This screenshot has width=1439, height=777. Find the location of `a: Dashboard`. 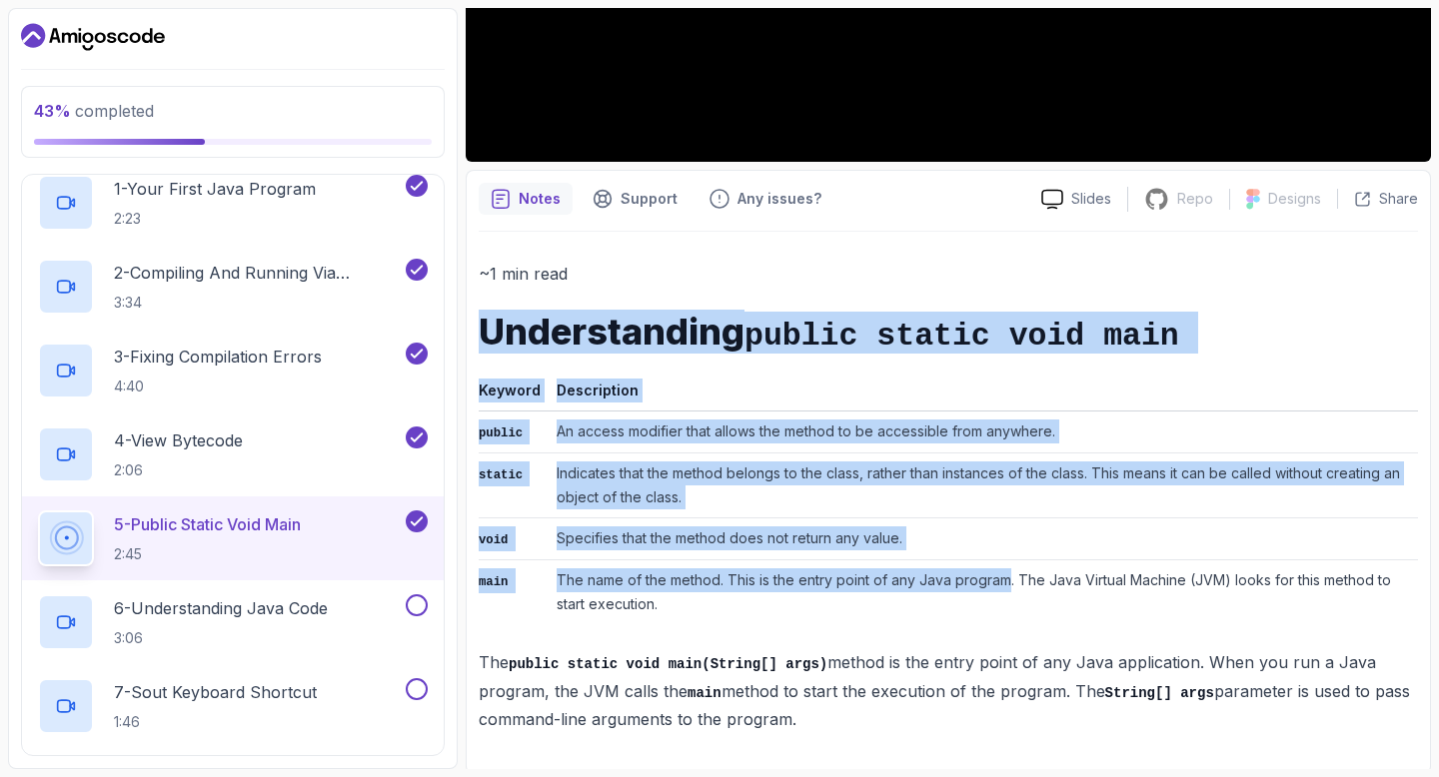

a: Dashboard is located at coordinates (93, 37).